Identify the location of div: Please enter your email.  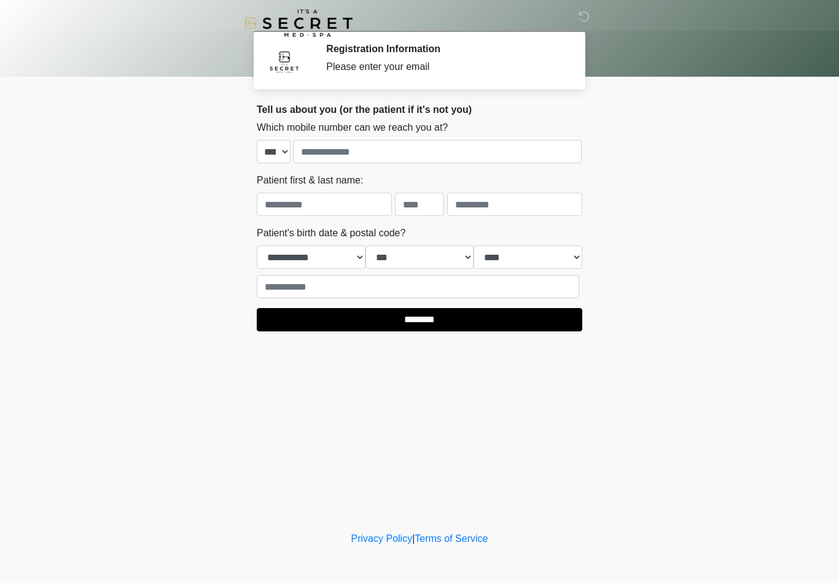
(445, 67).